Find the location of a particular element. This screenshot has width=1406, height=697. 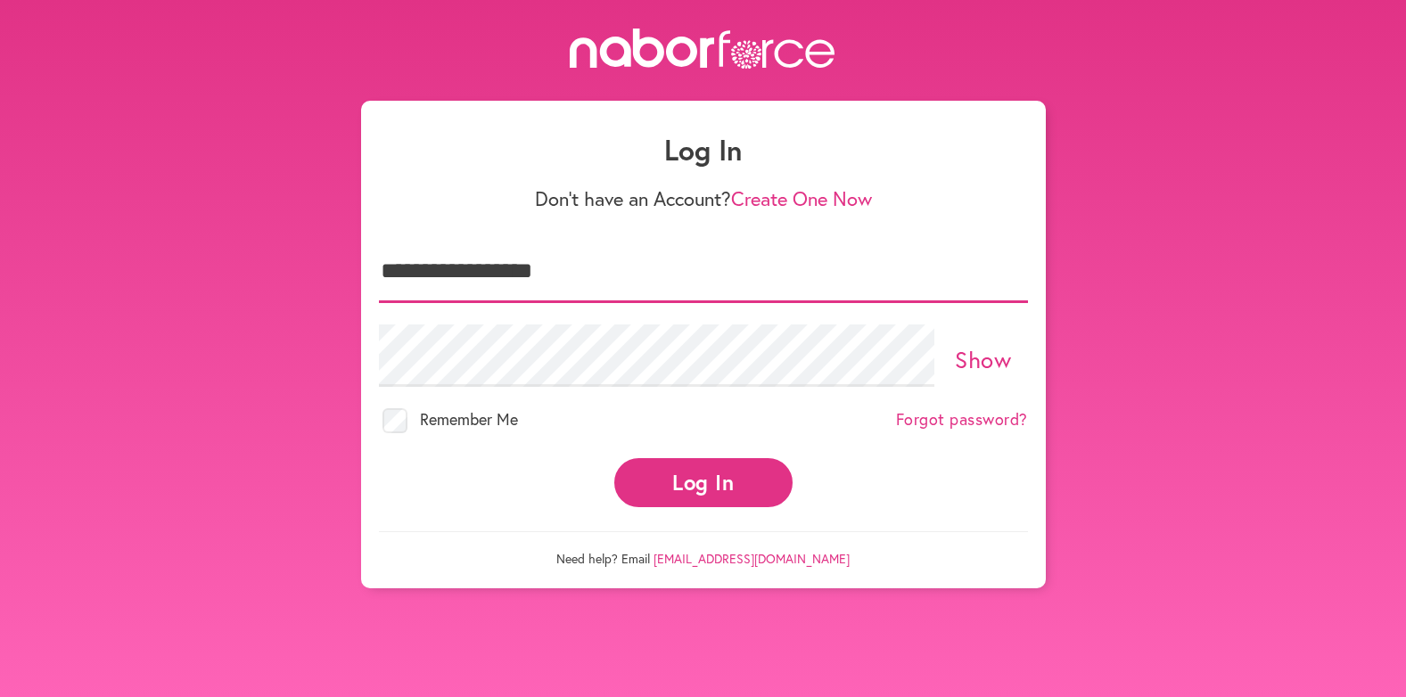

p: Need help? Email is located at coordinates (704, 549).